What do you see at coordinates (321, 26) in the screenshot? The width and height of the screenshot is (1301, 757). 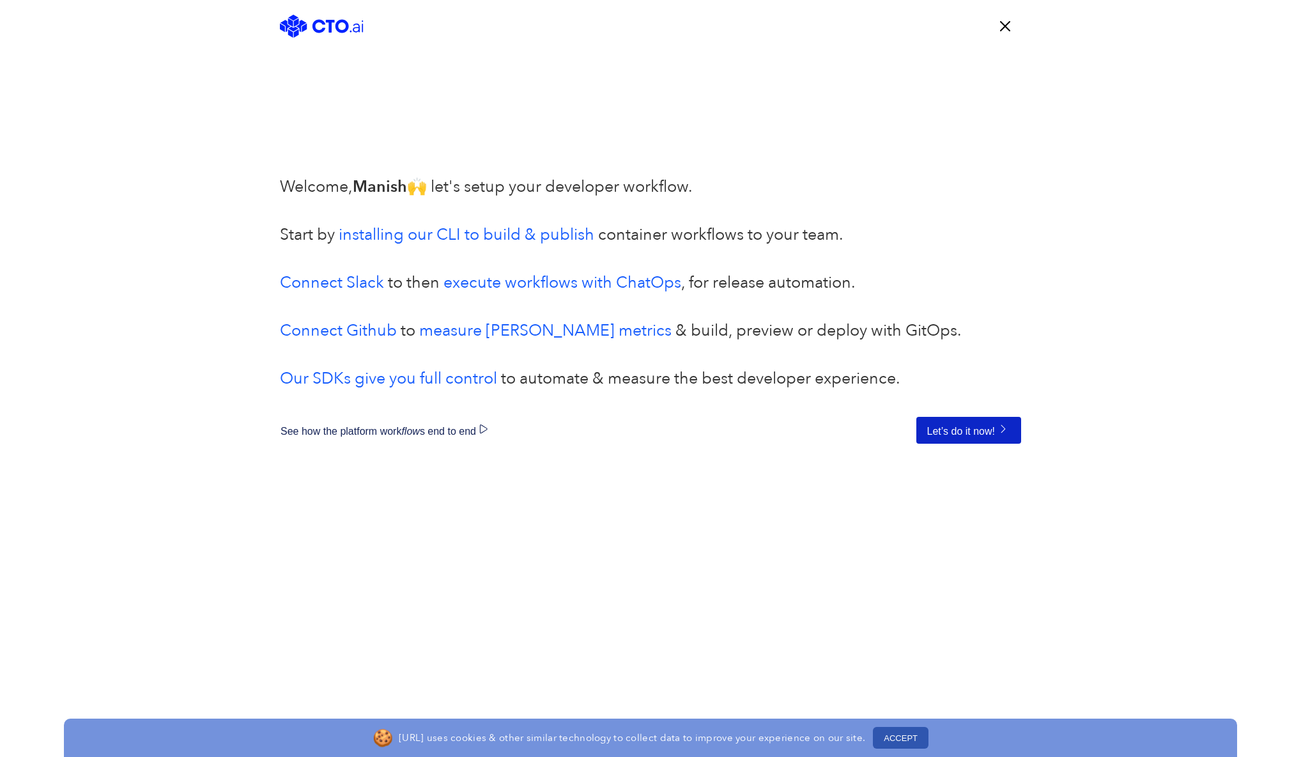 I see `img: cto-full-logo-blue-new.svg` at bounding box center [321, 26].